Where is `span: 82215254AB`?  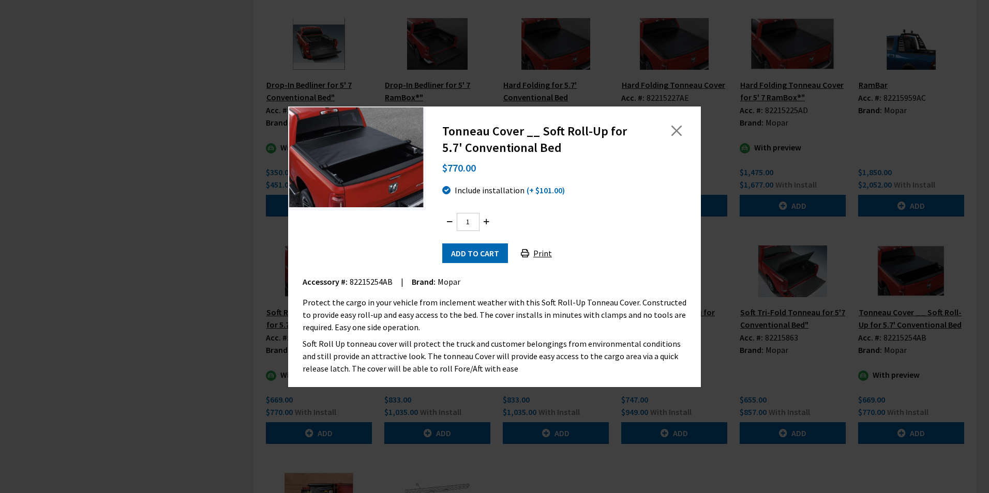
span: 82215254AB is located at coordinates (371, 282).